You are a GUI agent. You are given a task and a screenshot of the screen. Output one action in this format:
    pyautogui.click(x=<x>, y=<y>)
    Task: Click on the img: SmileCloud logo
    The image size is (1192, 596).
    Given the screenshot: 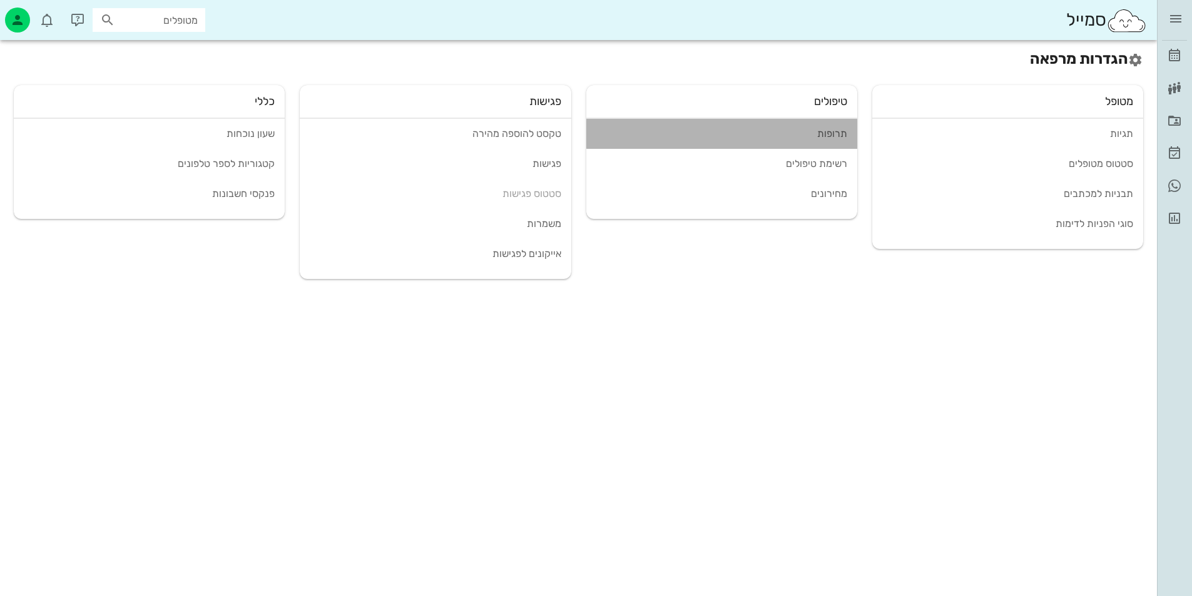 What is the action you would take?
    pyautogui.click(x=1126, y=21)
    